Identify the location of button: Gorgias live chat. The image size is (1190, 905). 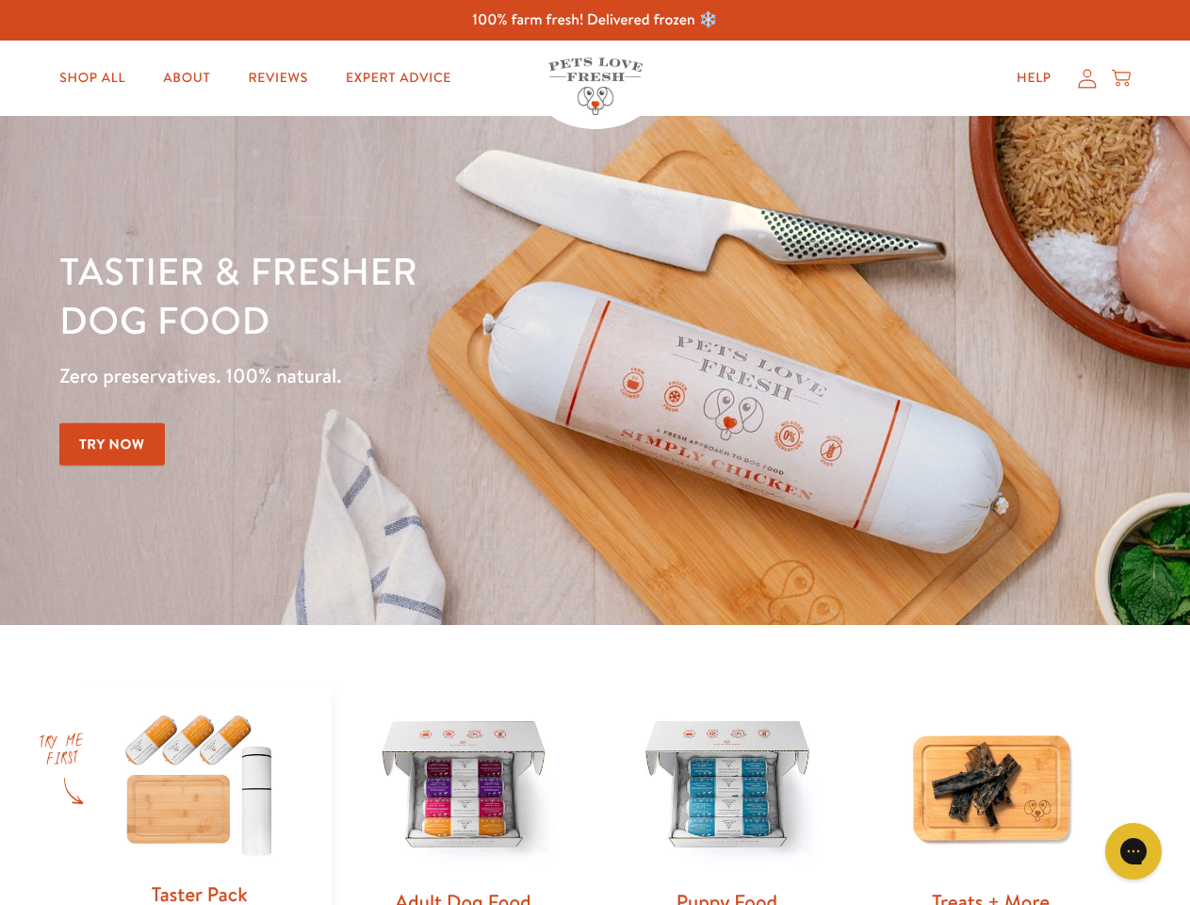
(38, 35).